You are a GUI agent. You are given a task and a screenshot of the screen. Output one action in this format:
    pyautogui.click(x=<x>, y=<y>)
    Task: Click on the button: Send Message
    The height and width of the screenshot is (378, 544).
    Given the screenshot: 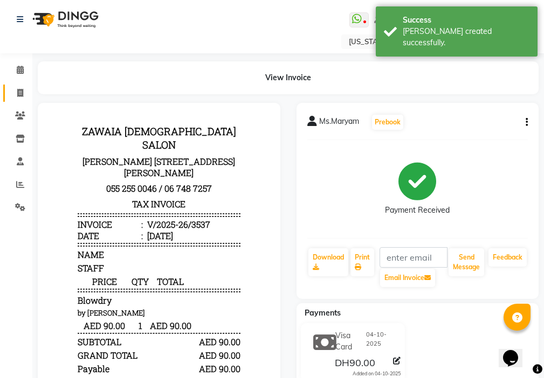 What is the action you would take?
    pyautogui.click(x=466, y=263)
    